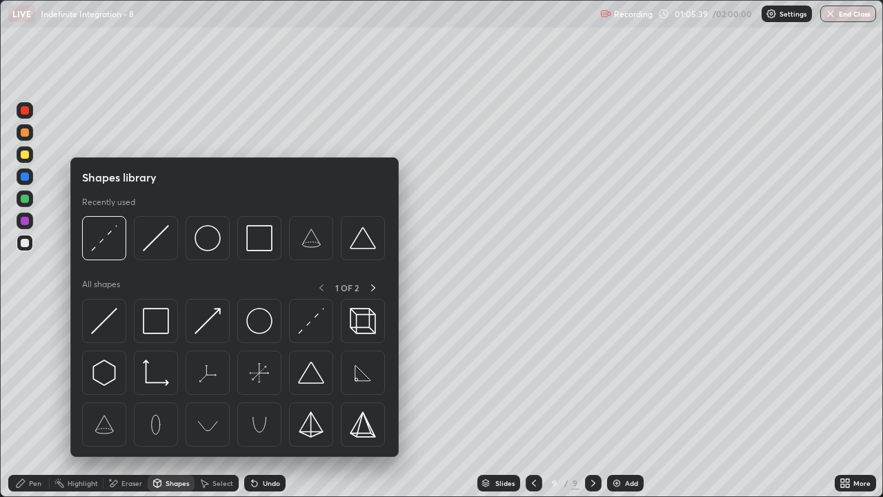  I want to click on button: End Class, so click(848, 14).